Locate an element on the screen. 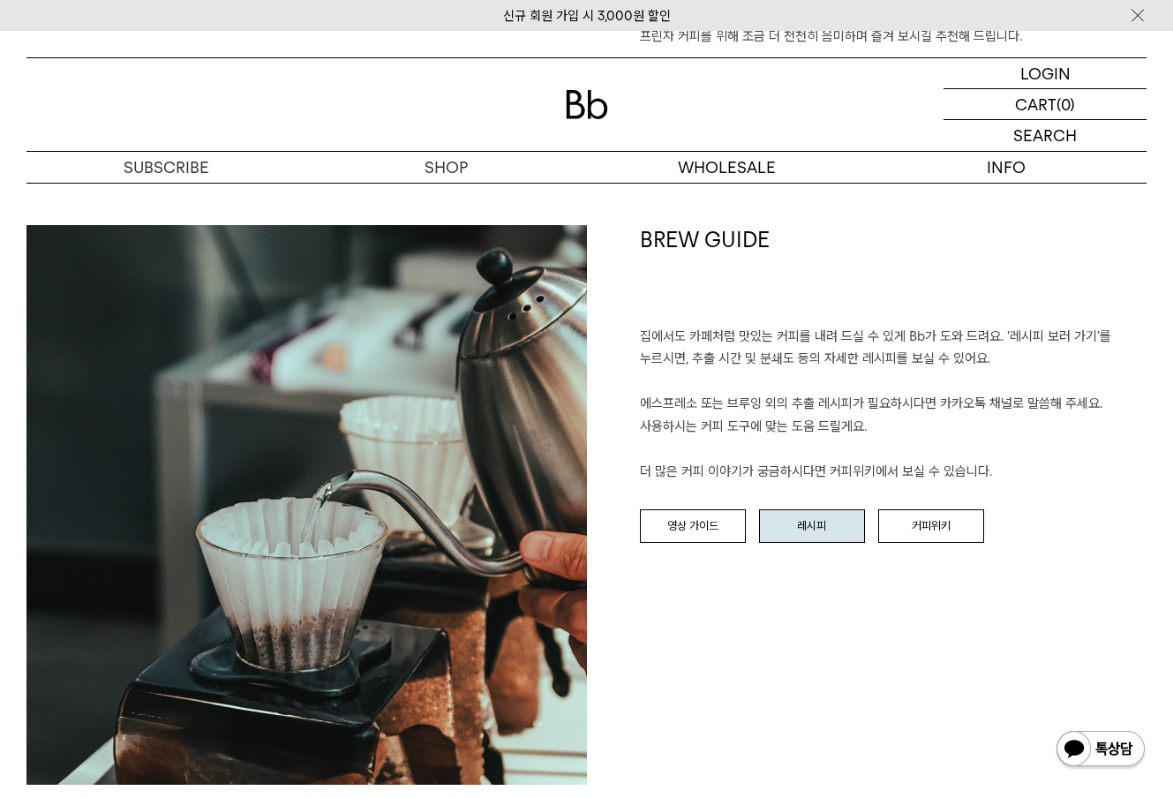 The image size is (1173, 798). a: SHOP is located at coordinates (446, 167).